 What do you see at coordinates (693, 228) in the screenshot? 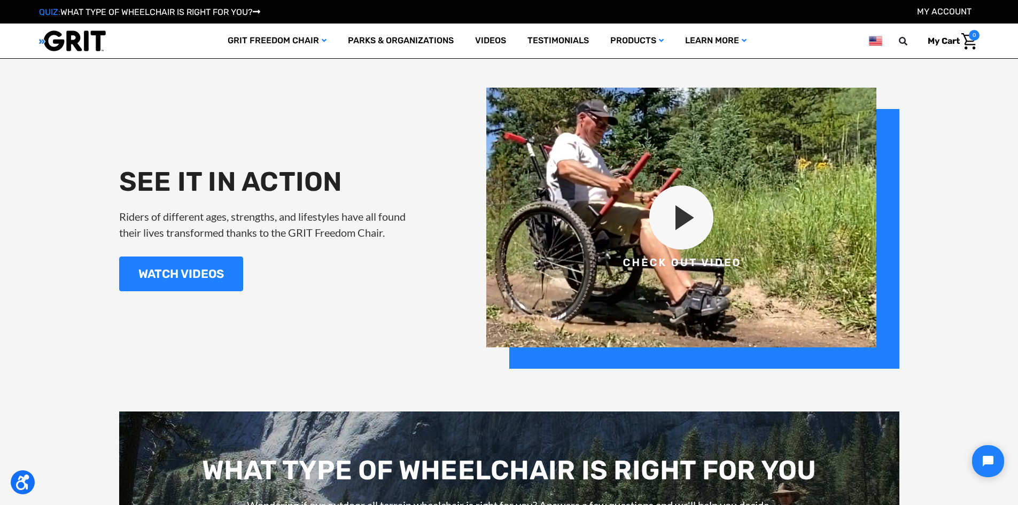
I see `img: group-120-2x.png` at bounding box center [693, 228].